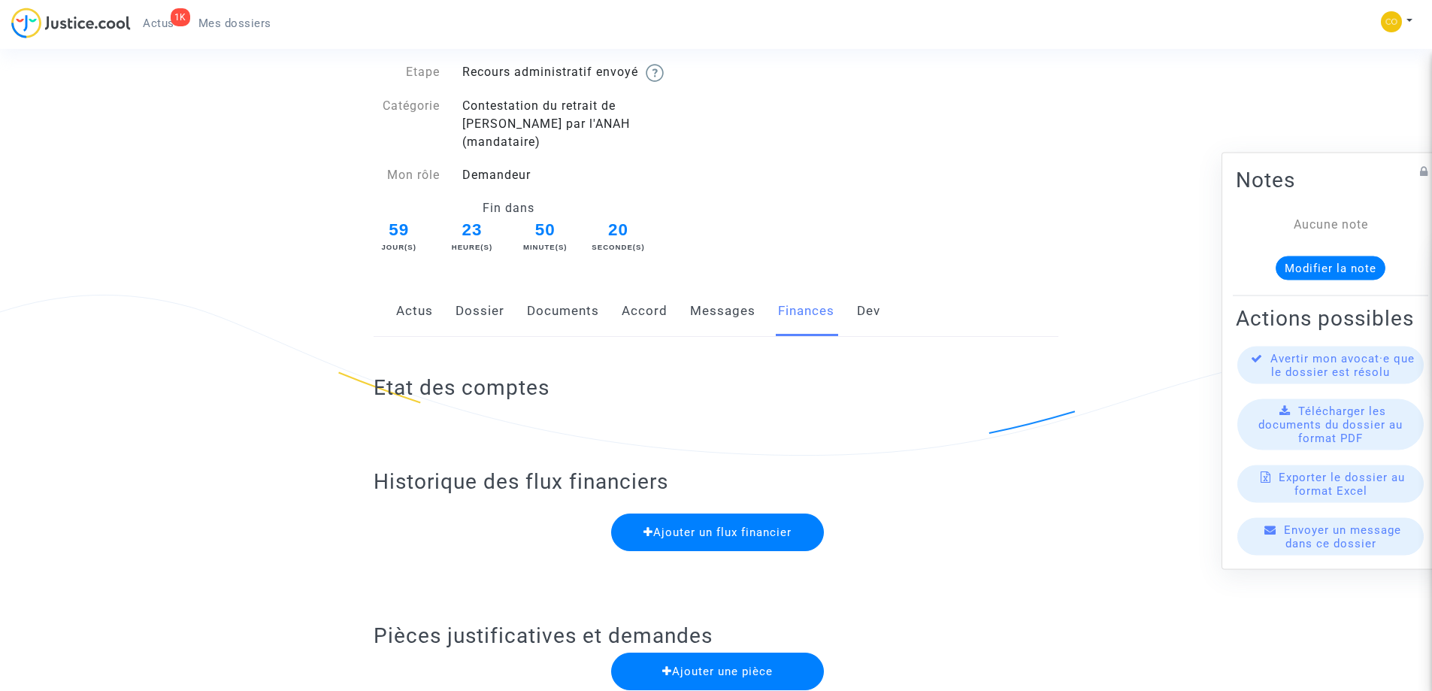 Image resolution: width=1432 pixels, height=691 pixels. I want to click on a: Documents, so click(563, 311).